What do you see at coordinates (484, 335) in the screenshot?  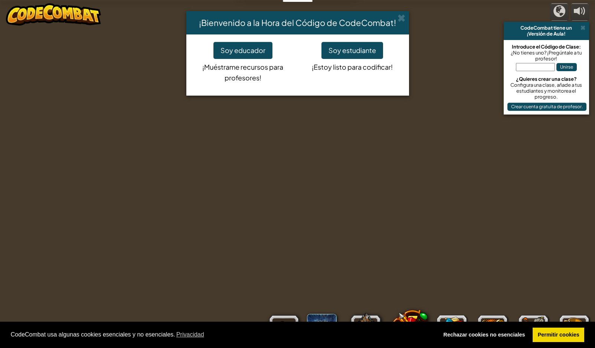 I see `a: deny cookies` at bounding box center [484, 335].